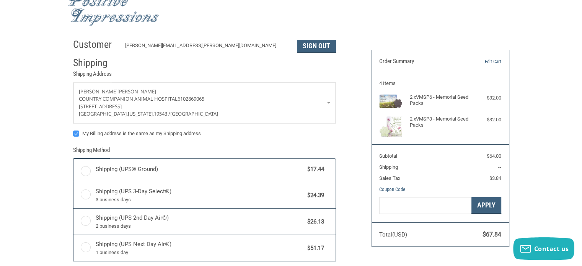  What do you see at coordinates (95, 44) in the screenshot?
I see `h2: Customer` at bounding box center [95, 44].